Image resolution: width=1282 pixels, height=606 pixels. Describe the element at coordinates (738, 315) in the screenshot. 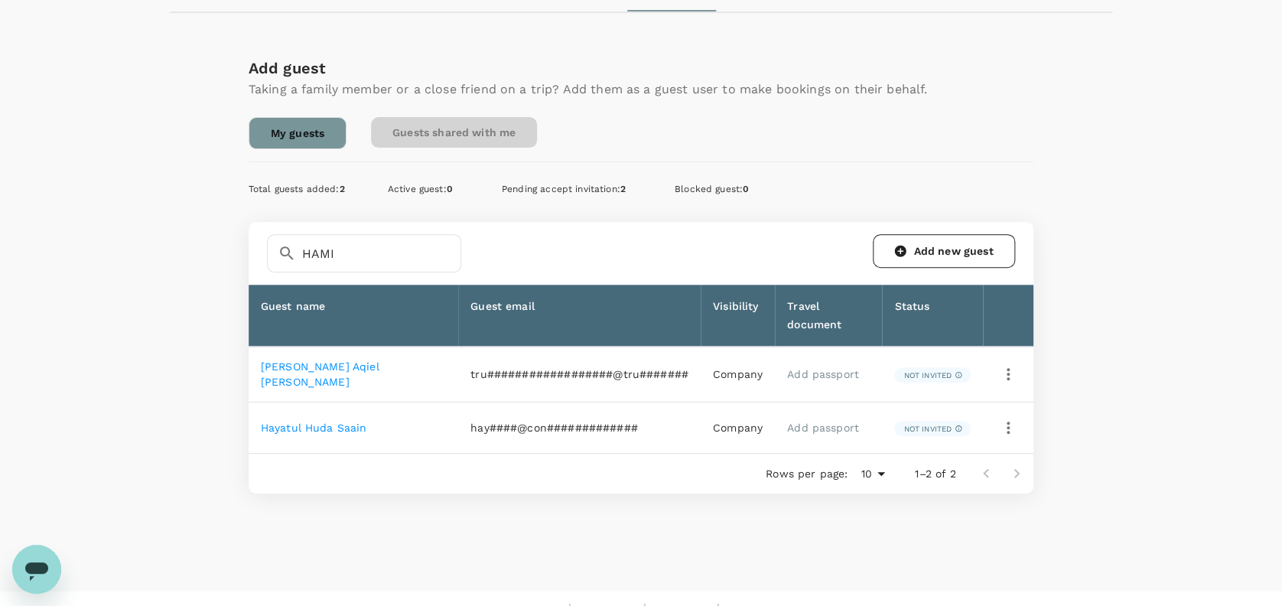

I see `th: Visibility` at that location.